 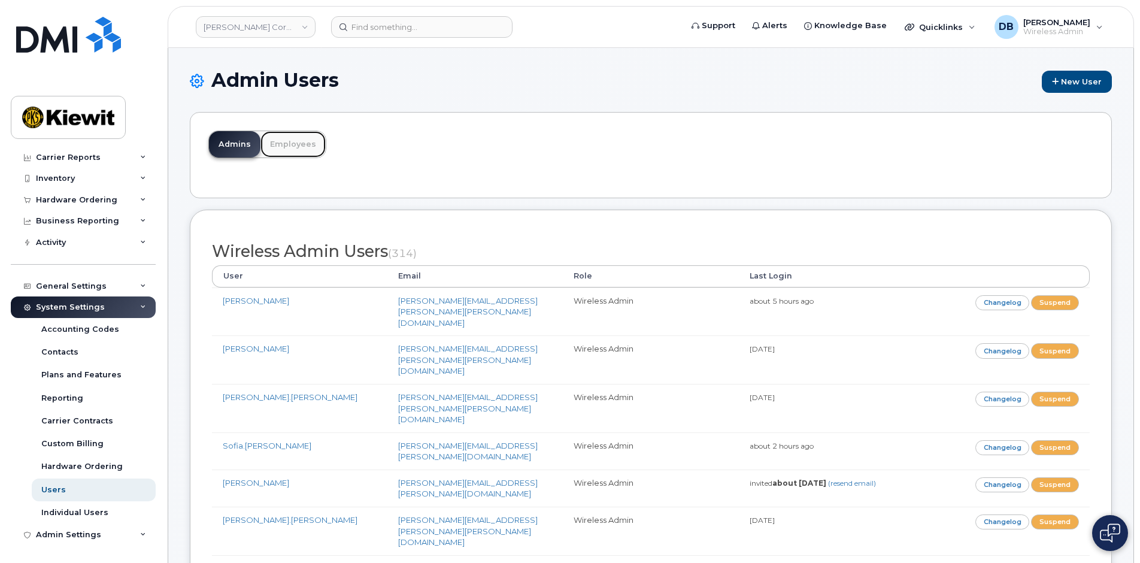 What do you see at coordinates (235, 144) in the screenshot?
I see `a: Admins` at bounding box center [235, 144].